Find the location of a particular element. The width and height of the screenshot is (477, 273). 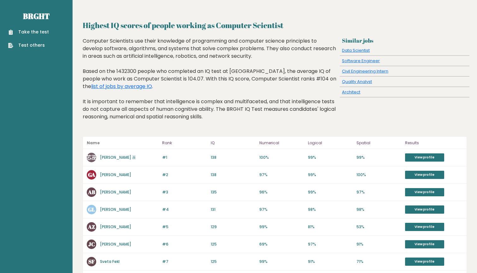

p: #7 is located at coordinates (184, 261).